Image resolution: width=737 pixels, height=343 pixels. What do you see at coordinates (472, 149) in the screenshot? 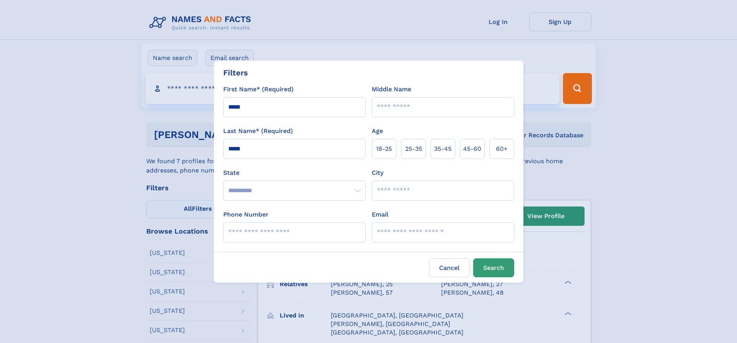
I see `span: 45‑60` at bounding box center [472, 149].